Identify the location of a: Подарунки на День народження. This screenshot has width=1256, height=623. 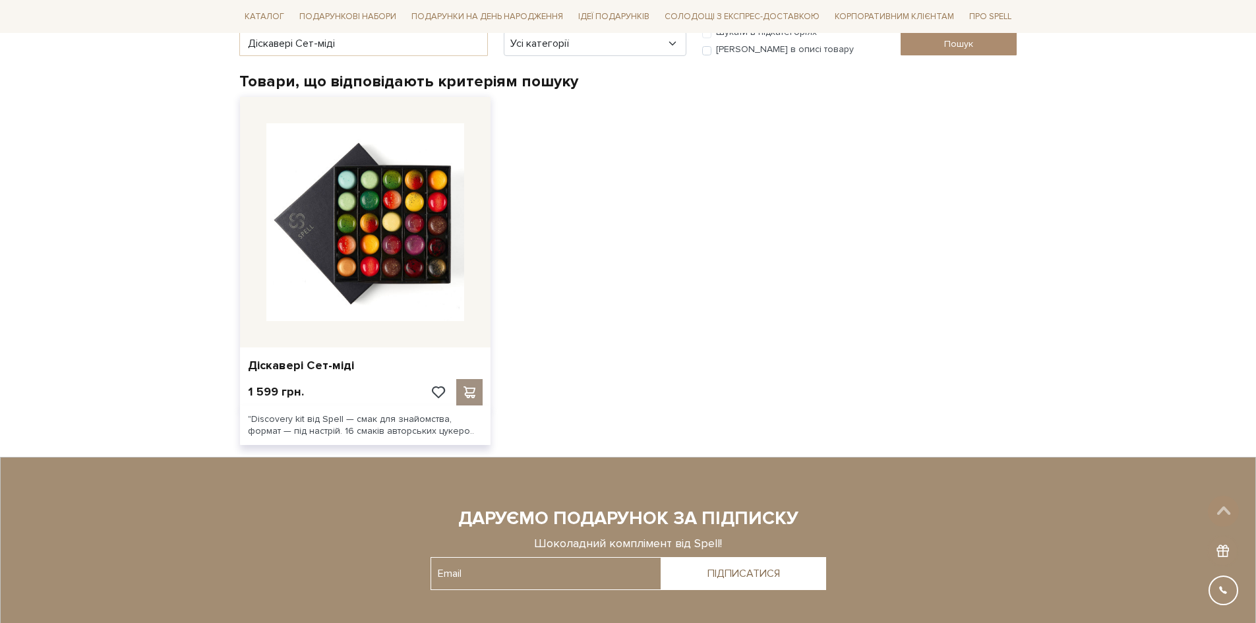
(487, 16).